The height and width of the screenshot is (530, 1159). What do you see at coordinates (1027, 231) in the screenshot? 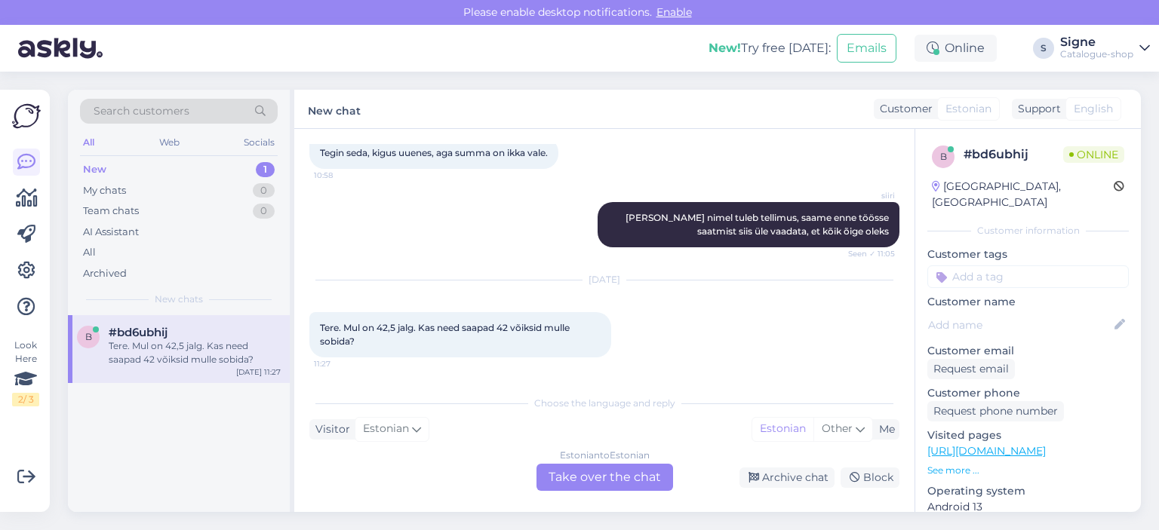
I see `div: Customer information` at bounding box center [1027, 231].